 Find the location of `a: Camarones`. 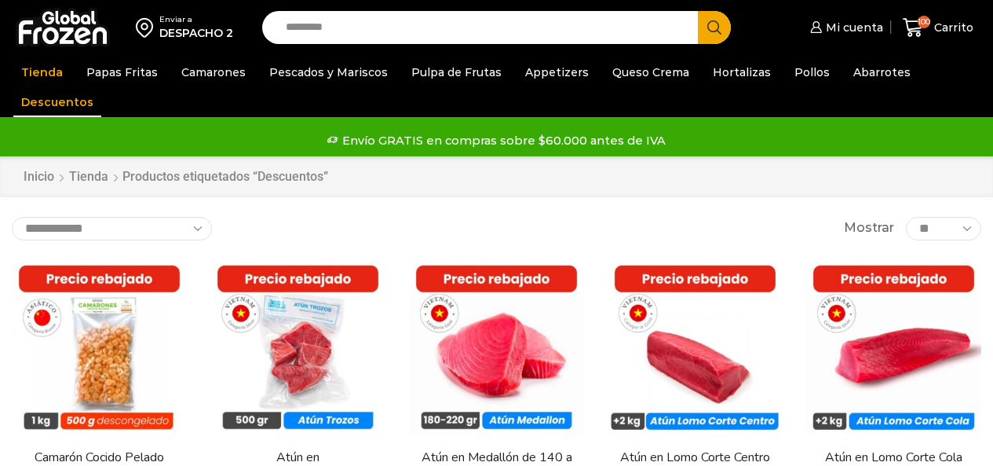

a: Camarones is located at coordinates (214, 72).